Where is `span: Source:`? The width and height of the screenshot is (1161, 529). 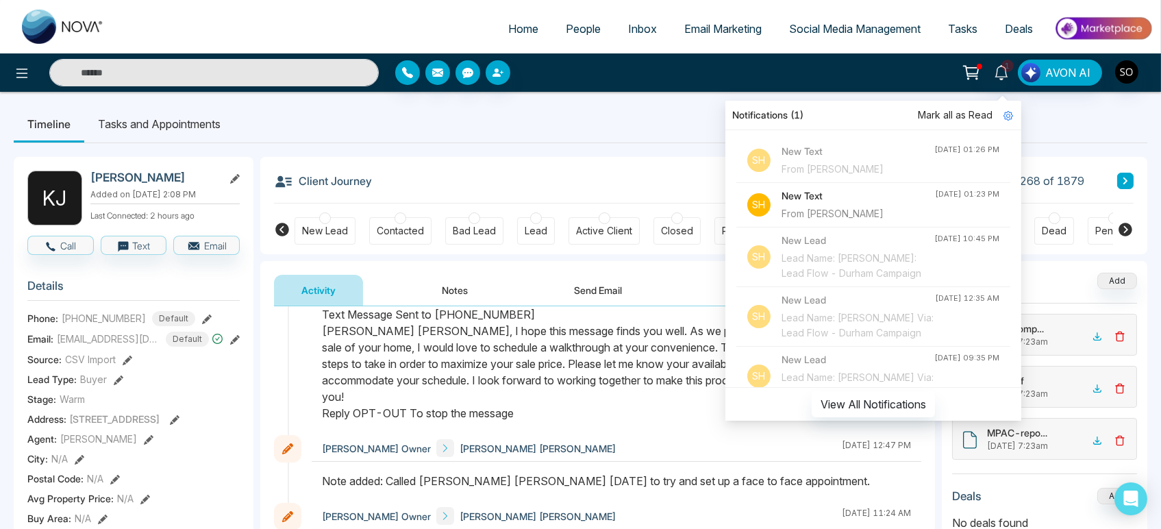
span: Source: is located at coordinates (45, 359).